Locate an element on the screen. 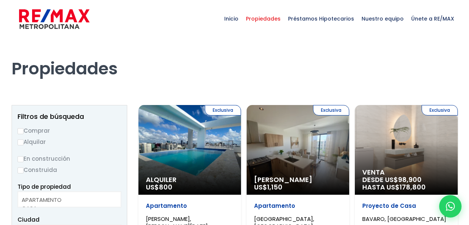 The width and height of the screenshot is (469, 225). span: Tipo de propiedad is located at coordinates (44, 186).